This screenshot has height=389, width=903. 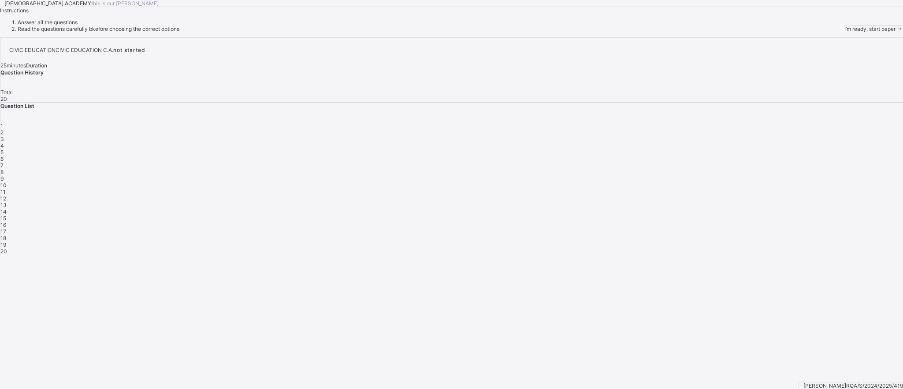 I want to click on span: 13, so click(x=4, y=205).